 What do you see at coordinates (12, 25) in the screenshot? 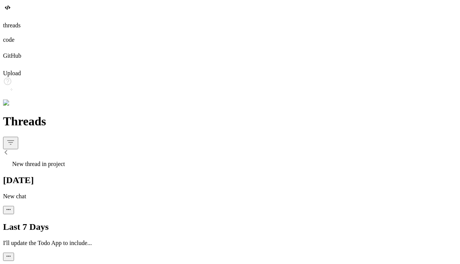
I see `label: threads` at bounding box center [12, 25].